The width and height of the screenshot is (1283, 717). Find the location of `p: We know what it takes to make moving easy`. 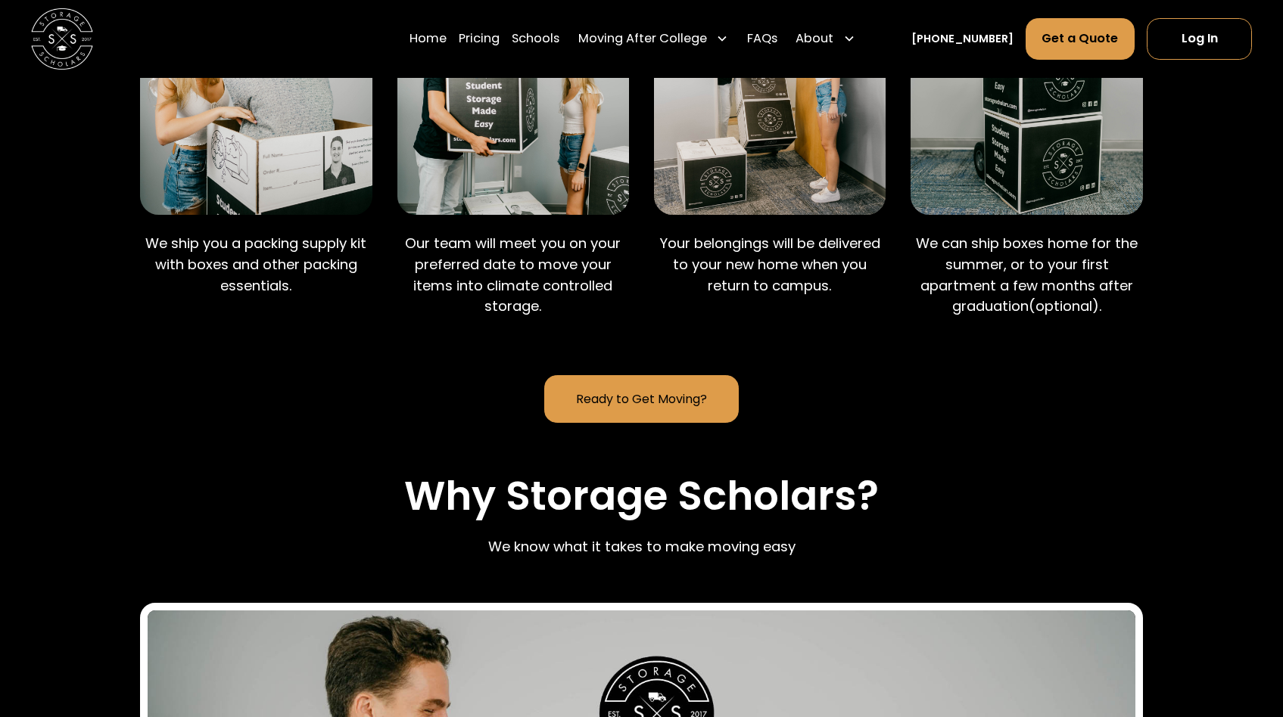

p: We know what it takes to make moving easy is located at coordinates (642, 547).